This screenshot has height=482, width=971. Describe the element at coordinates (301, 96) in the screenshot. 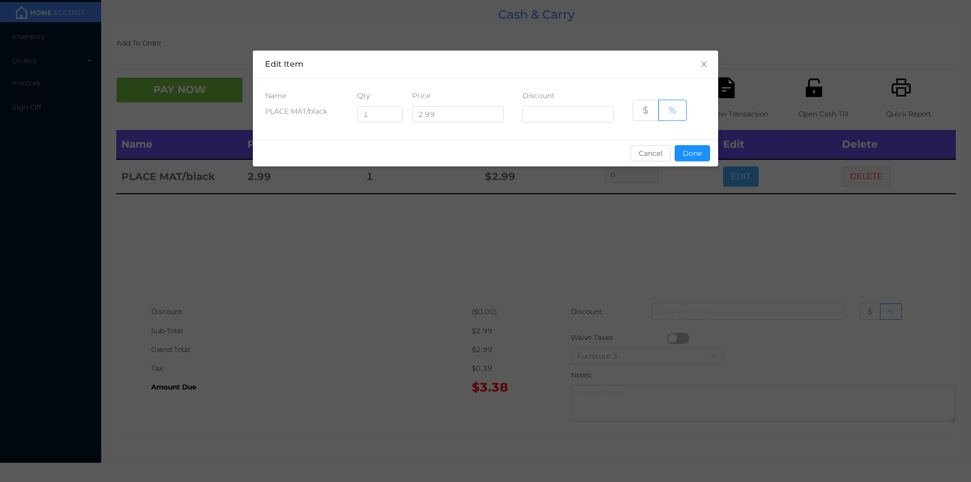

I see `div: Name` at that location.